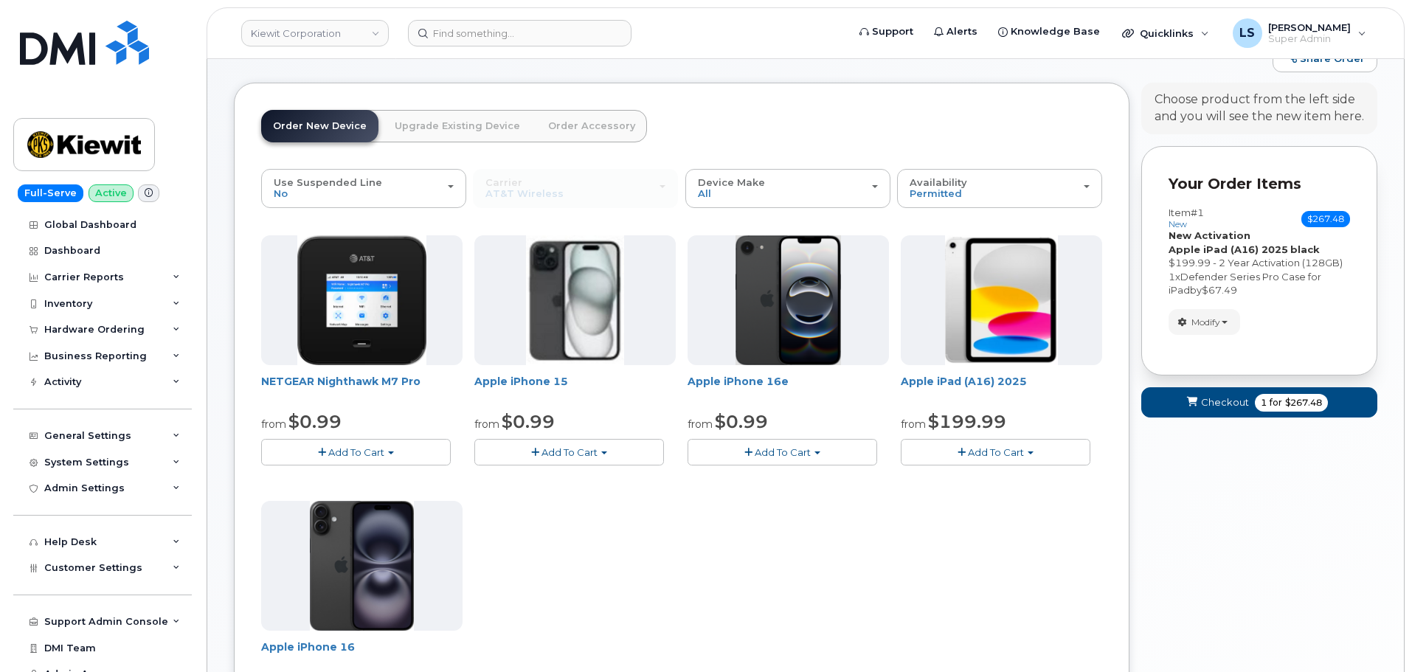  Describe the element at coordinates (362, 300) in the screenshot. I see `img: nighthawk_m7_pro.png` at that location.